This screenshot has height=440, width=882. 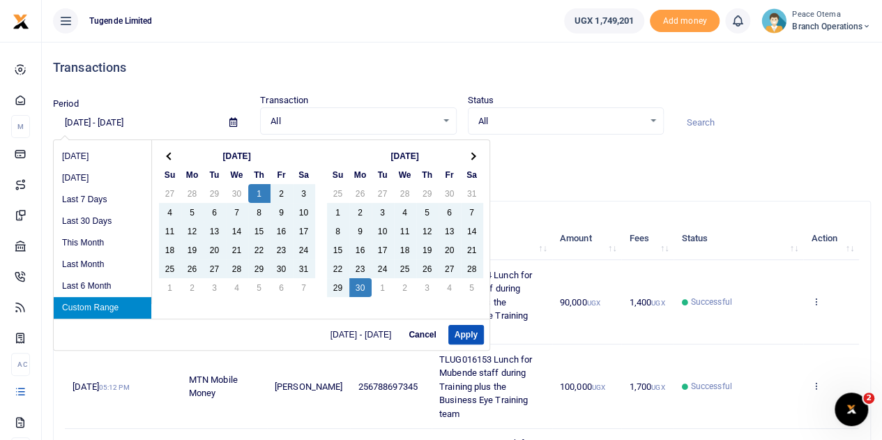 I want to click on span: 1,400, so click(x=647, y=302).